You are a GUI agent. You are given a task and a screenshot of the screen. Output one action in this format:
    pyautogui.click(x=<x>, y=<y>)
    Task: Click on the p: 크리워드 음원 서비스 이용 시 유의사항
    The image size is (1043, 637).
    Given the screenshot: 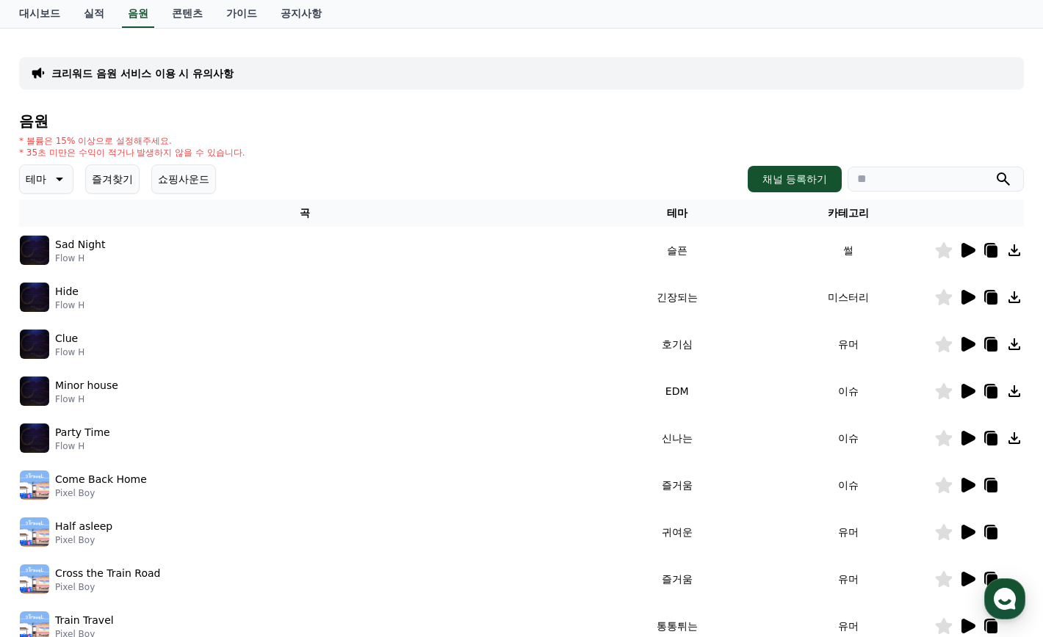 What is the action you would take?
    pyautogui.click(x=142, y=73)
    